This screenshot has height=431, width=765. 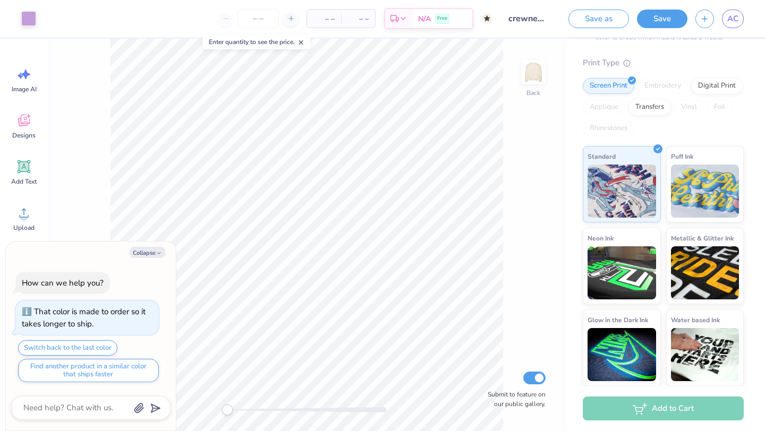 What do you see at coordinates (705, 273) in the screenshot?
I see `img: Metallic & Glitter Ink` at bounding box center [705, 273].